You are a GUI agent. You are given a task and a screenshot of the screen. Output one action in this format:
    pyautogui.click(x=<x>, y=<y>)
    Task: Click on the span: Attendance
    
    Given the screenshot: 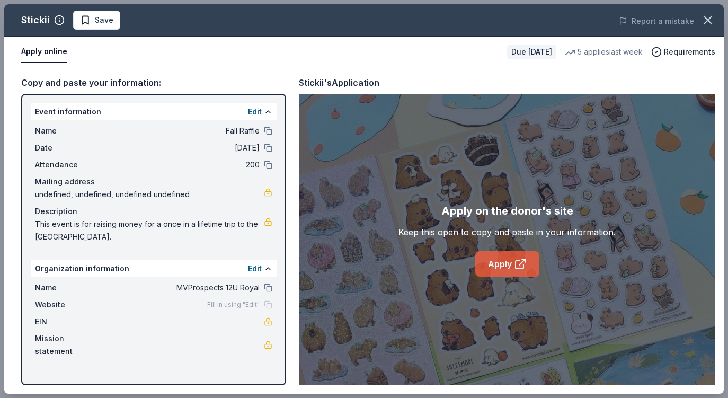 What is the action you would take?
    pyautogui.click(x=70, y=165)
    